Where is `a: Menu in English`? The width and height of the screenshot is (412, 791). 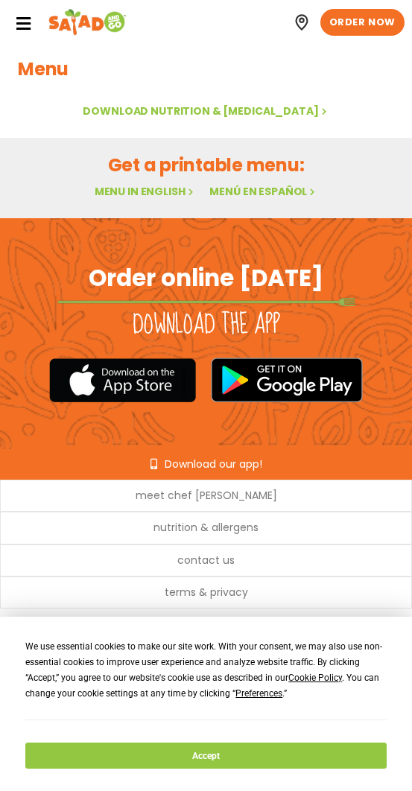
a: Menu in English is located at coordinates (145, 191).